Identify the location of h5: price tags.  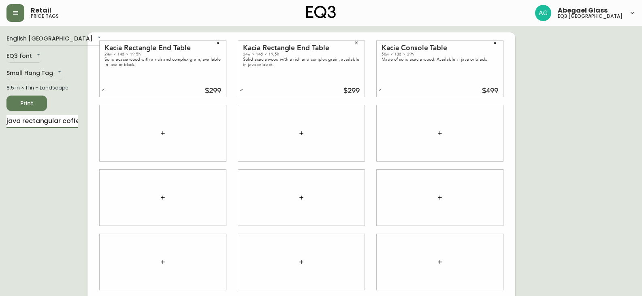
(45, 16).